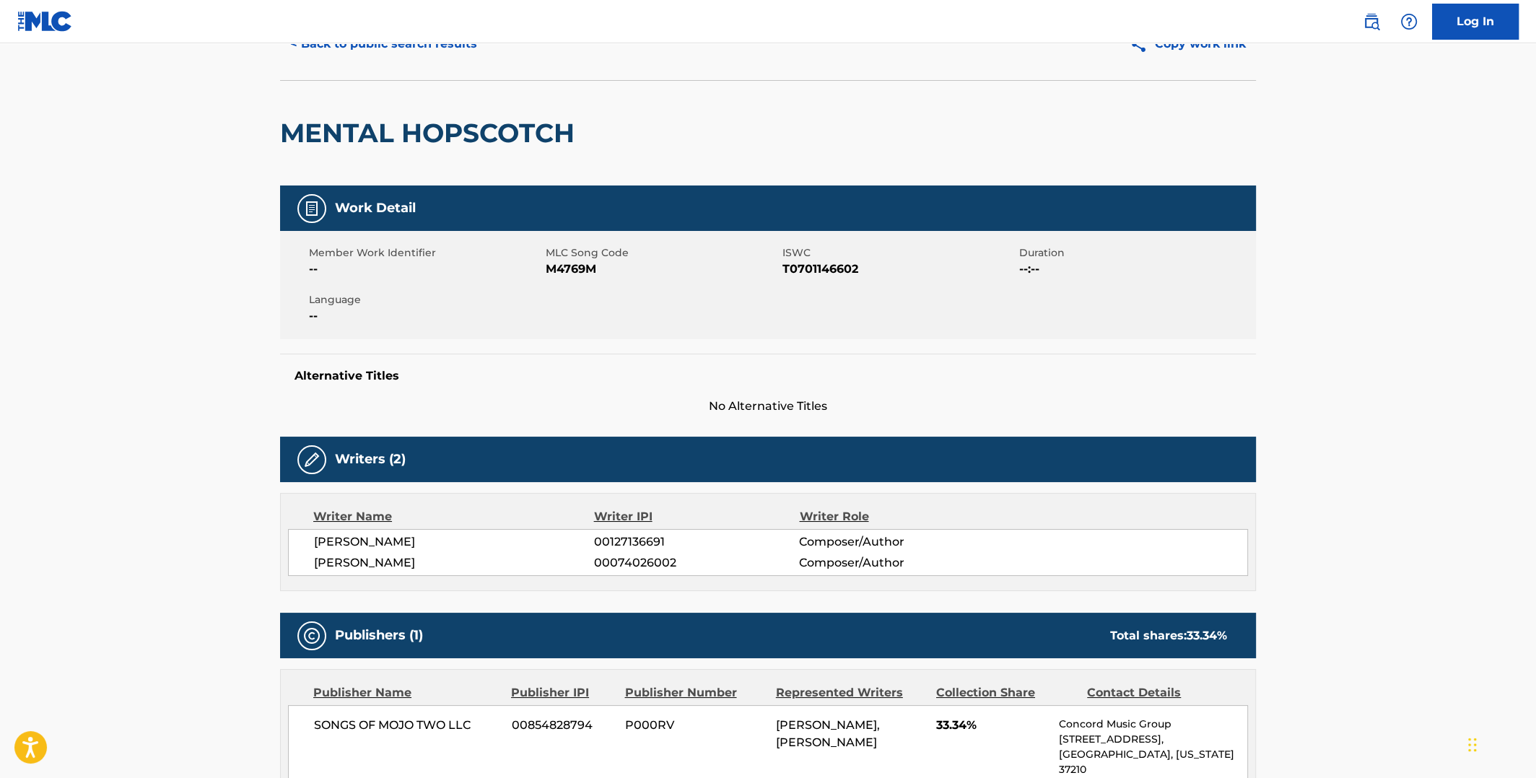 This screenshot has height=778, width=1536. What do you see at coordinates (453, 517) in the screenshot?
I see `div: Writer Name` at bounding box center [453, 517].